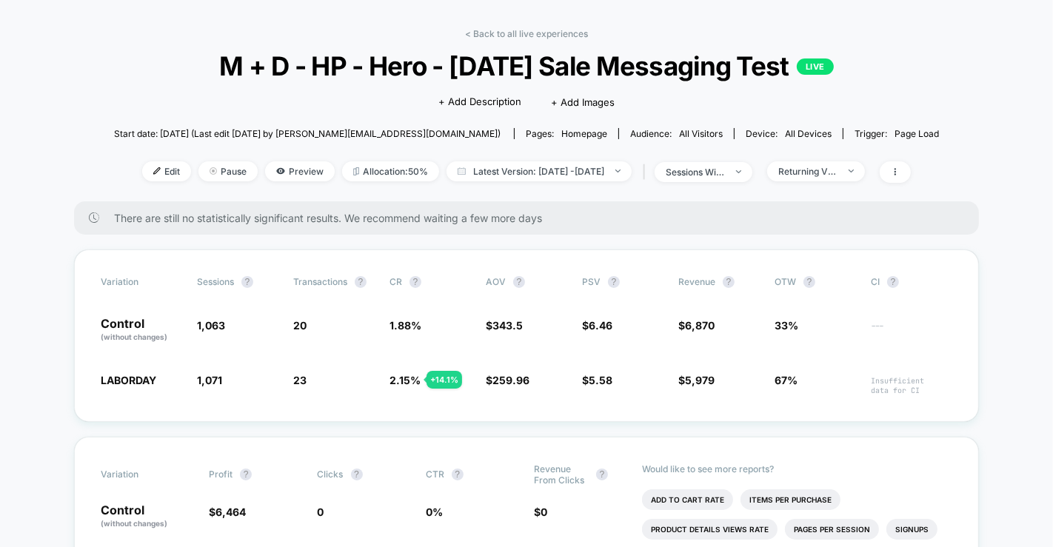 Image resolution: width=1053 pixels, height=547 pixels. What do you see at coordinates (831, 529) in the screenshot?
I see `li: Pages Per Session` at bounding box center [831, 529].